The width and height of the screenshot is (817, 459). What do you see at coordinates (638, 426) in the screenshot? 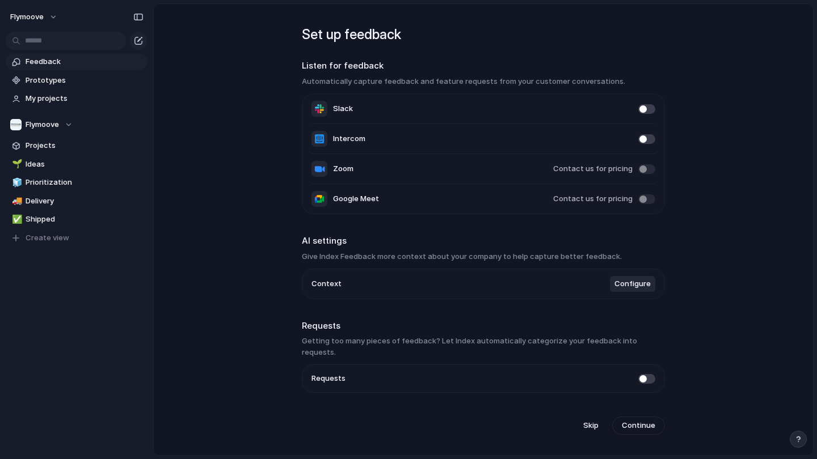
I see `button: Continue` at bounding box center [638, 426].